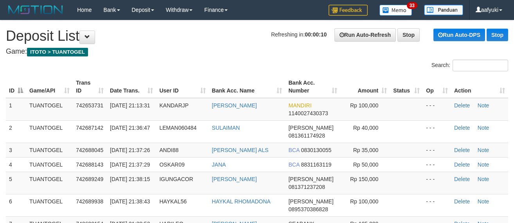 The image size is (514, 223). Describe the element at coordinates (366, 128) in the screenshot. I see `span: Rp 40,000` at that location.